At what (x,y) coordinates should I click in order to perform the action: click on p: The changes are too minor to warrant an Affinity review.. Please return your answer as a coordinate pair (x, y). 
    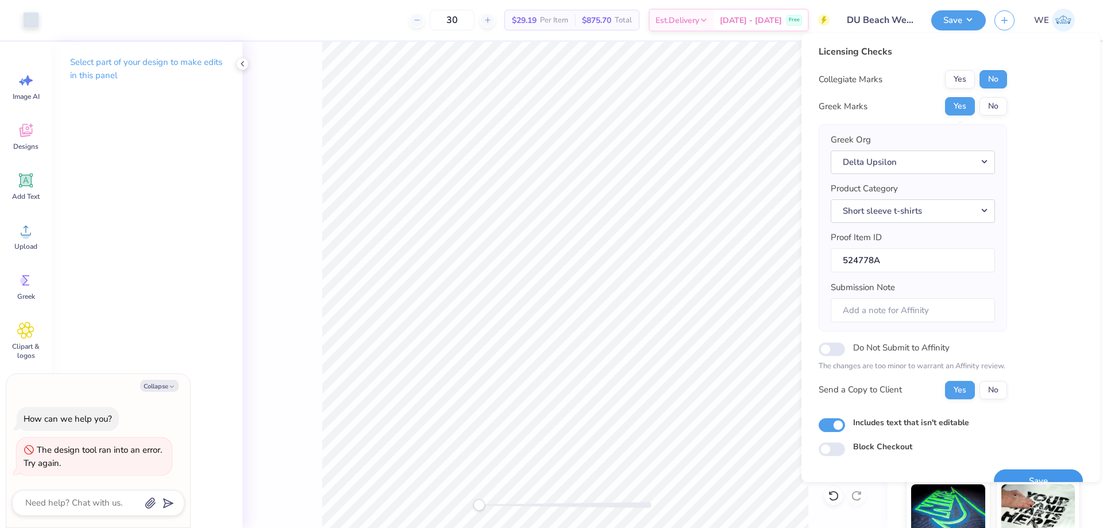
    Looking at the image, I should click on (913, 367).